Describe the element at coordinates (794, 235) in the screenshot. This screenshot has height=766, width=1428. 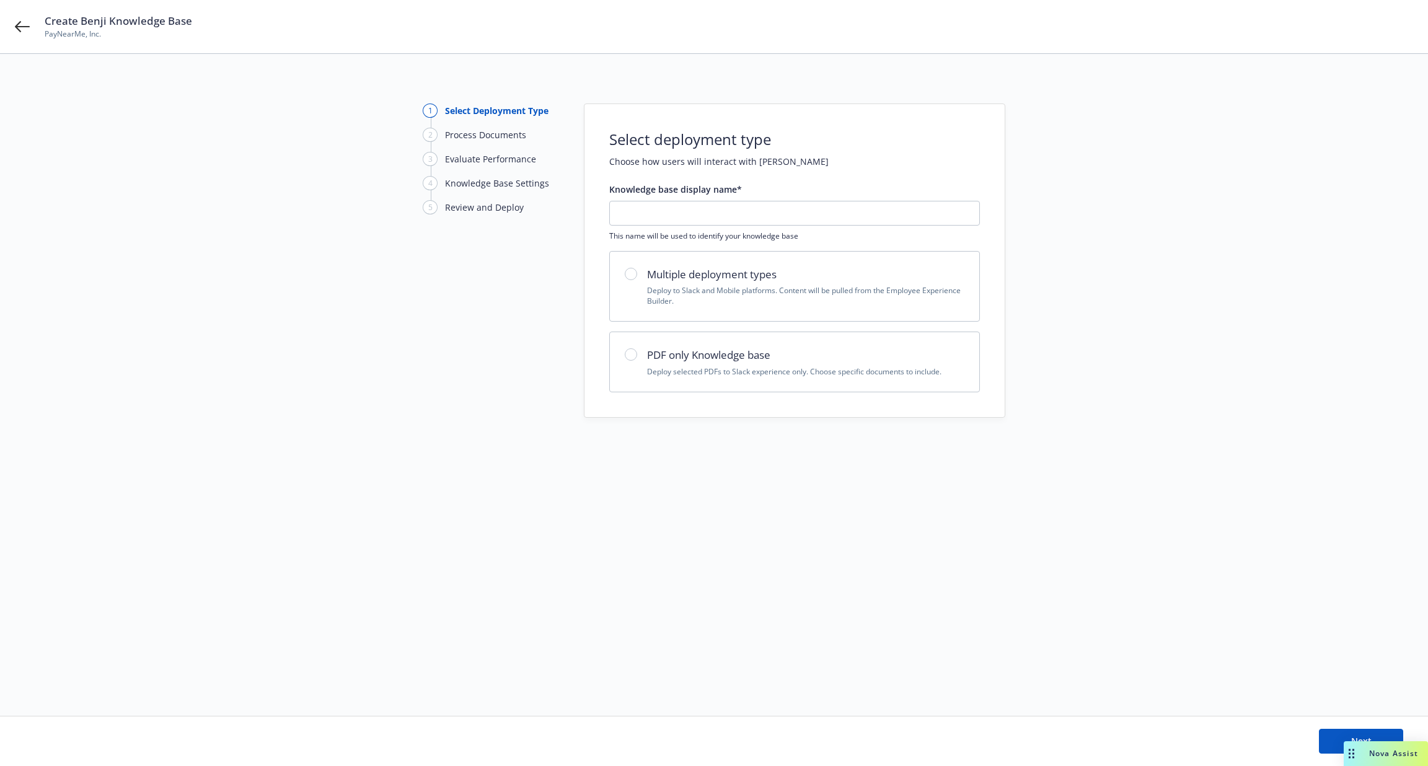
I see `span: This name will be used to identify your knowledge base` at that location.